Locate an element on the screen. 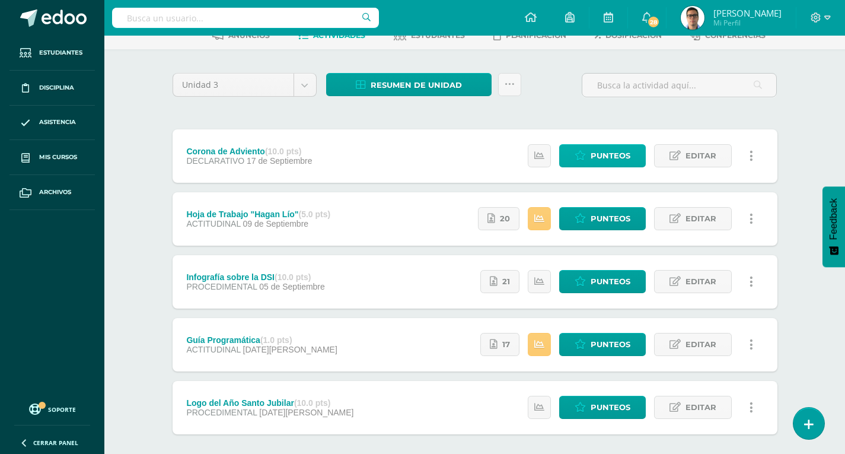  a: Disciplina is located at coordinates (52, 88).